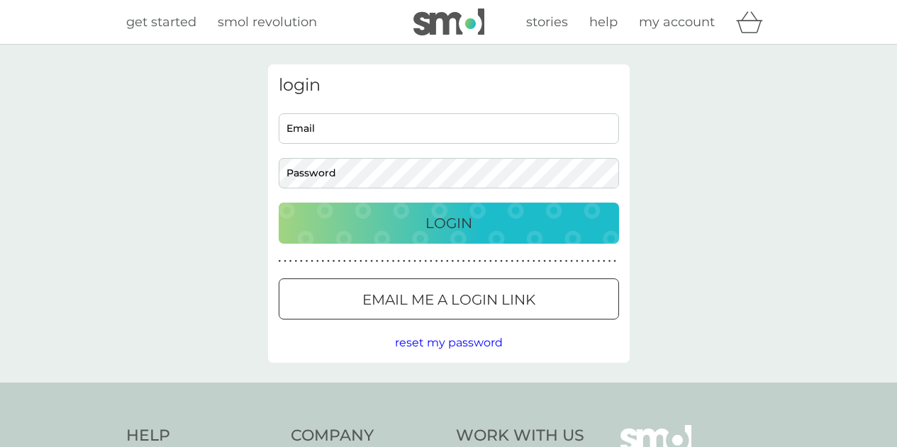 This screenshot has height=447, width=897. Describe the element at coordinates (546, 22) in the screenshot. I see `span: stories` at that location.